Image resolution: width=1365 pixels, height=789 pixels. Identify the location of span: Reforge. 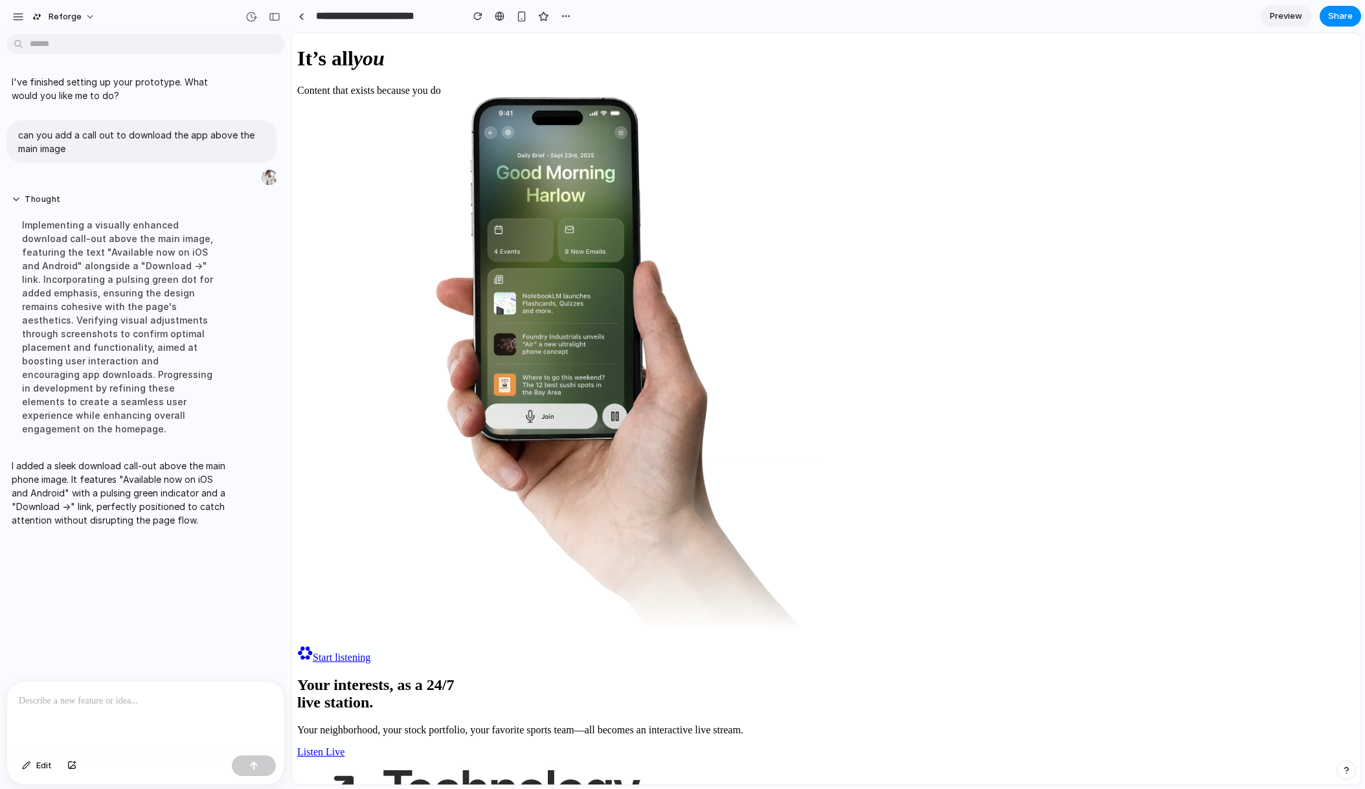
(65, 17).